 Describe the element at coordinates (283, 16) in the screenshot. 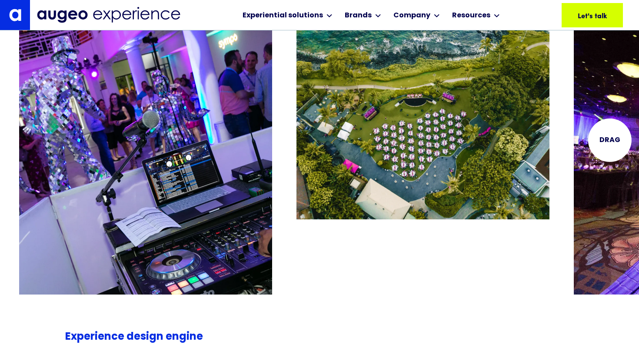

I see `div: Experiential solutions` at that location.